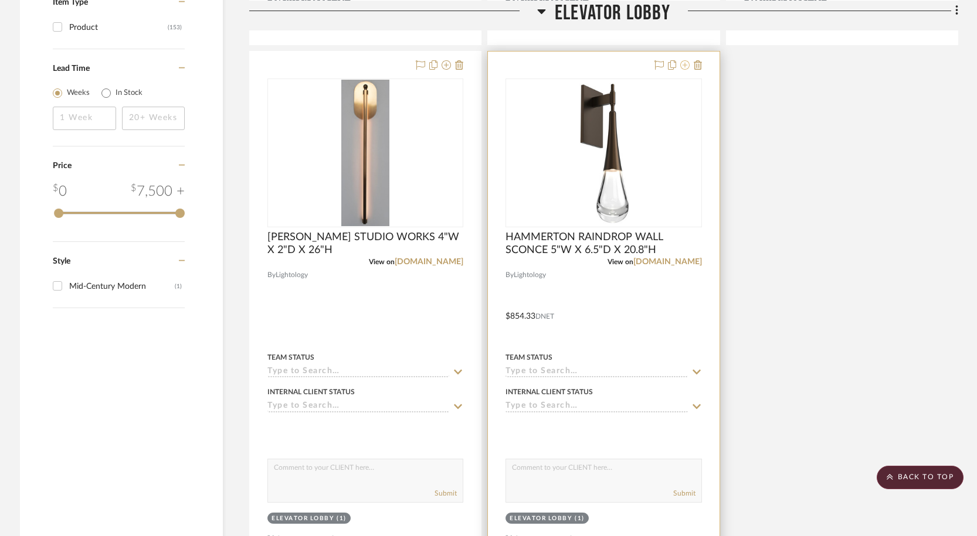 The height and width of the screenshot is (536, 977). What do you see at coordinates (158, 192) in the screenshot?
I see `div: 7,500 +` at bounding box center [158, 192].